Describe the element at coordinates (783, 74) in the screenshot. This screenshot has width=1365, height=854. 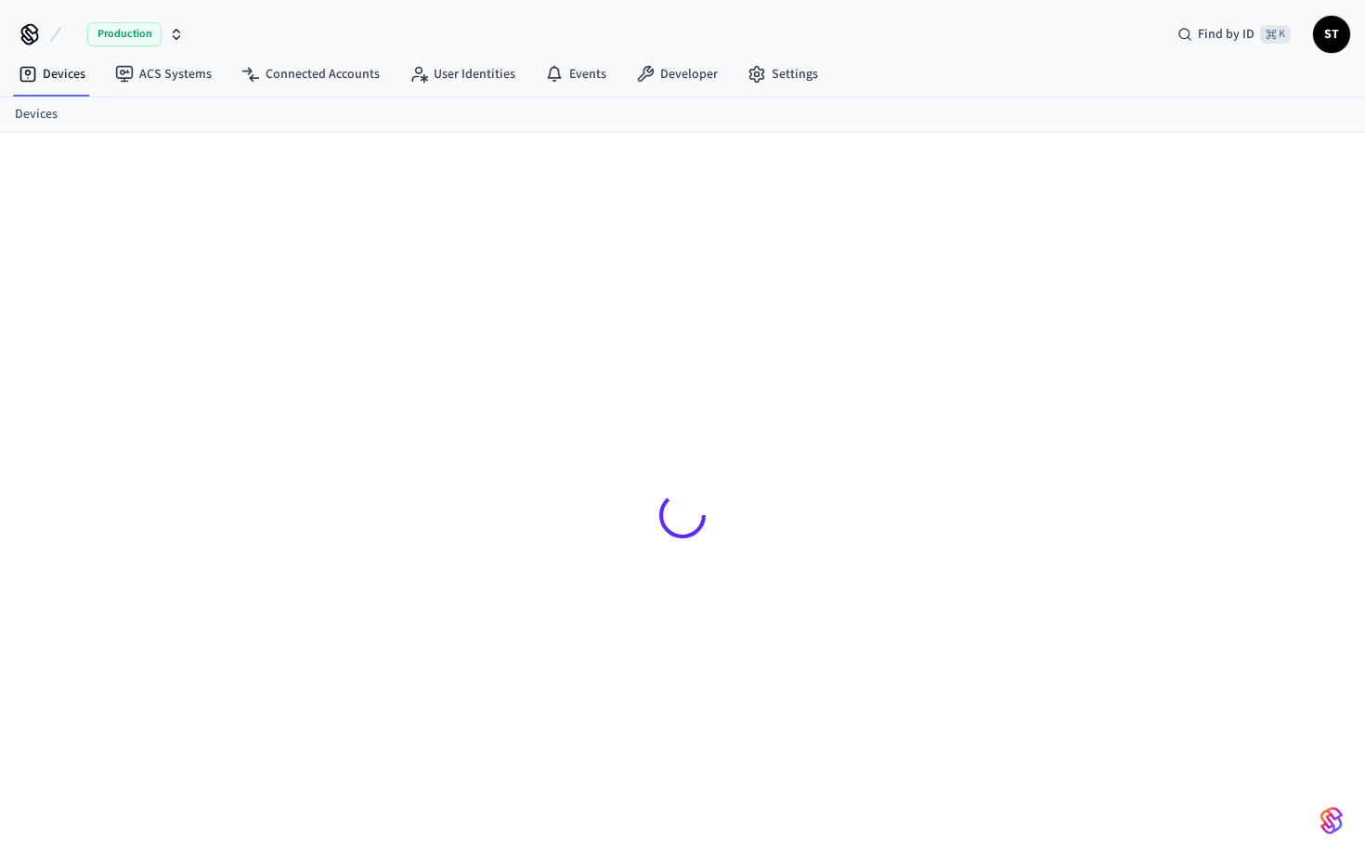
I see `a: Settings` at that location.